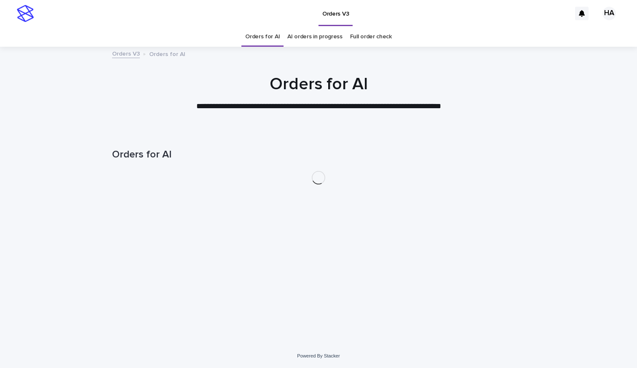 Image resolution: width=637 pixels, height=368 pixels. I want to click on div: HA, so click(609, 13).